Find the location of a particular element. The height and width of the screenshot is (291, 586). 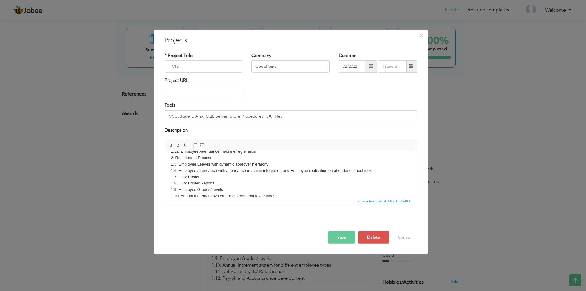

h3: Projects is located at coordinates (291, 40).